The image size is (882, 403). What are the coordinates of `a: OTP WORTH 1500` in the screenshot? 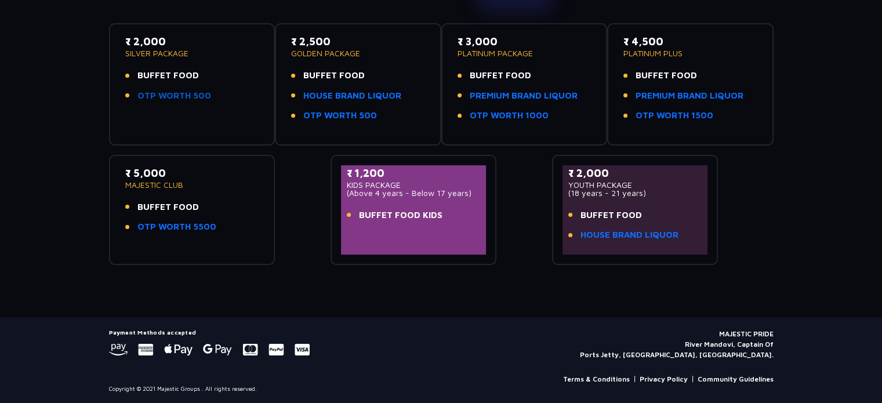 It's located at (674, 115).